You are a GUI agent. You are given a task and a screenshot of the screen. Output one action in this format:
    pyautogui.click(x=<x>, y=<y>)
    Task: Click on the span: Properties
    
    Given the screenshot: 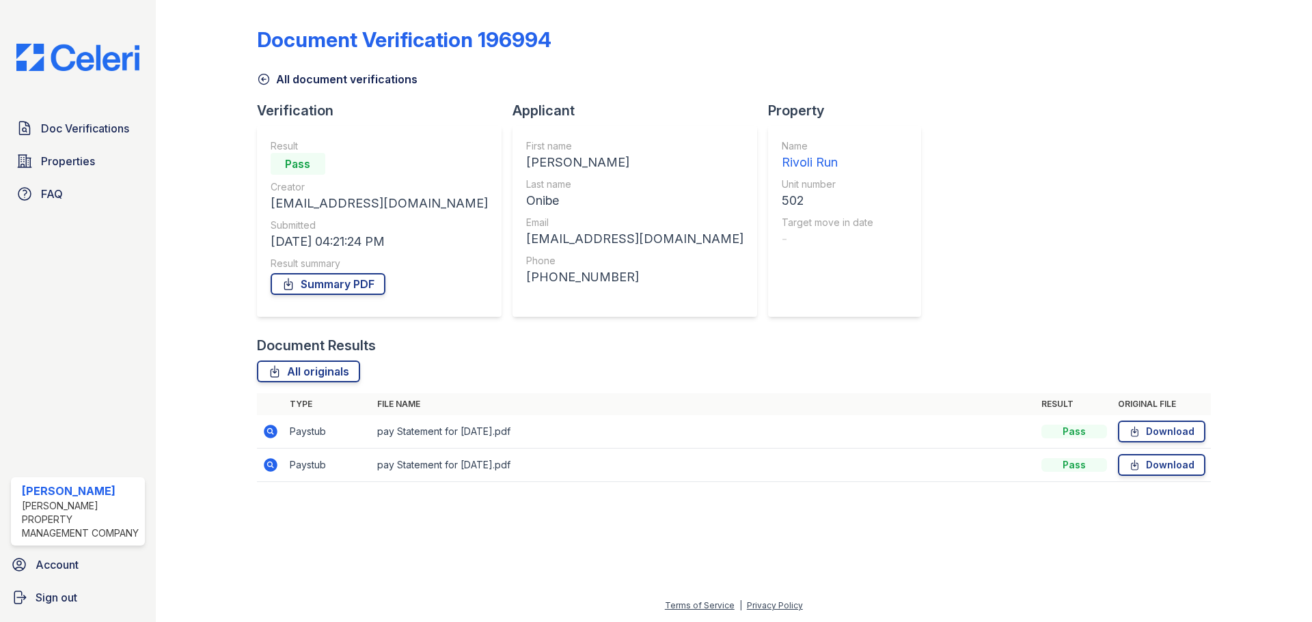 What is the action you would take?
    pyautogui.click(x=68, y=161)
    